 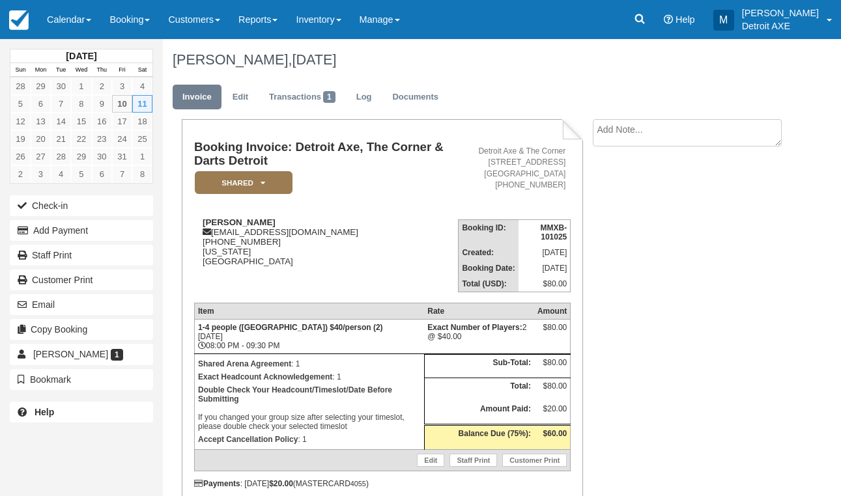 What do you see at coordinates (552, 413) in the screenshot?
I see `td: $20.00` at bounding box center [552, 413].